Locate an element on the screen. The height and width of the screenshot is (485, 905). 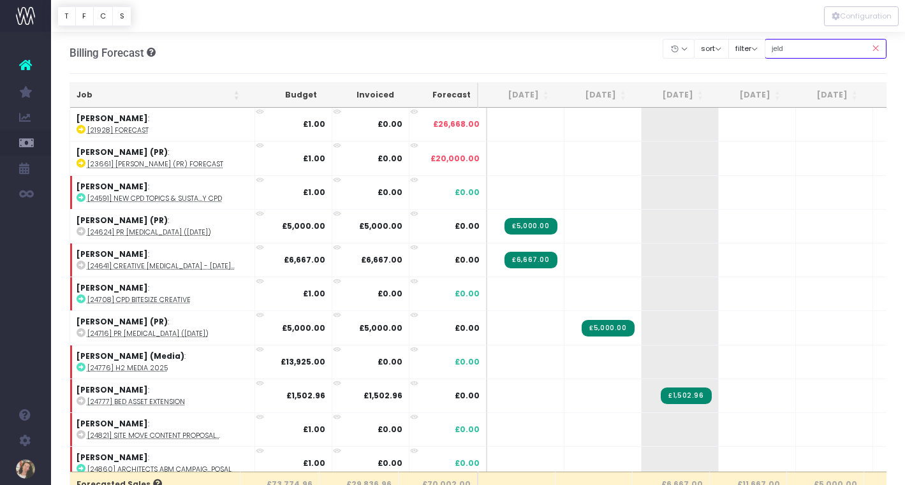
button: Configuration is located at coordinates (861, 16).